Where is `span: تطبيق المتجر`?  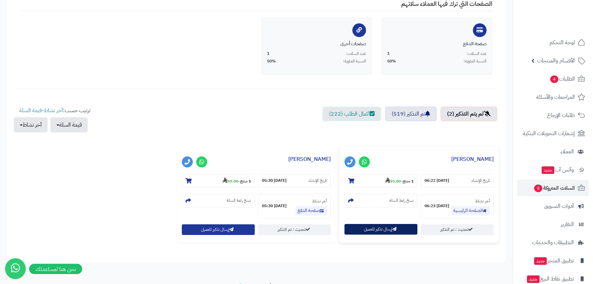 span: تطبيق المتجر is located at coordinates (554, 260).